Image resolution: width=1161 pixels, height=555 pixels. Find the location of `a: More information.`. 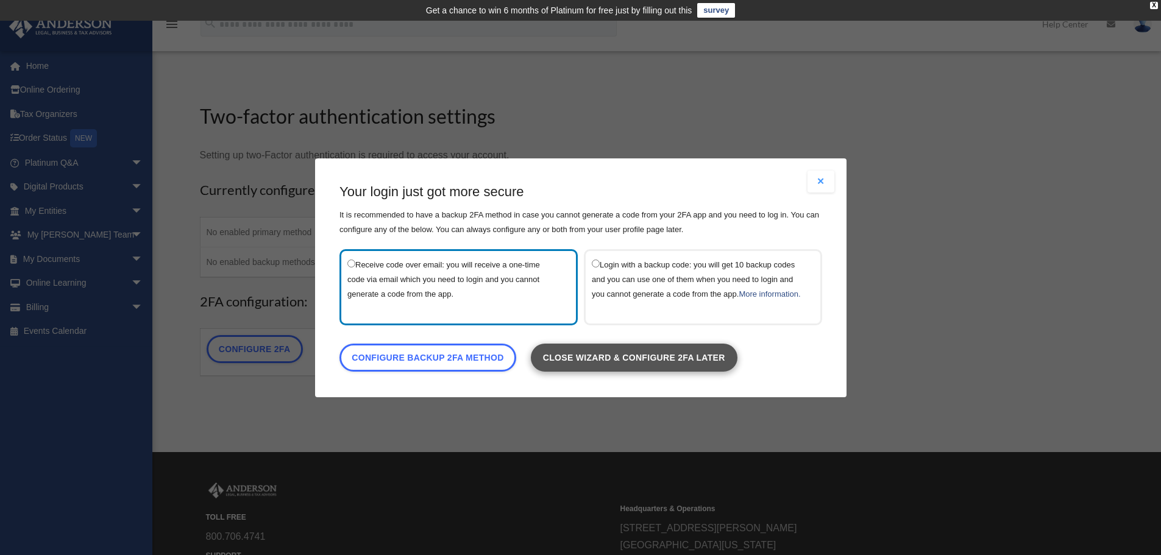

a: More information. is located at coordinates (769, 293).